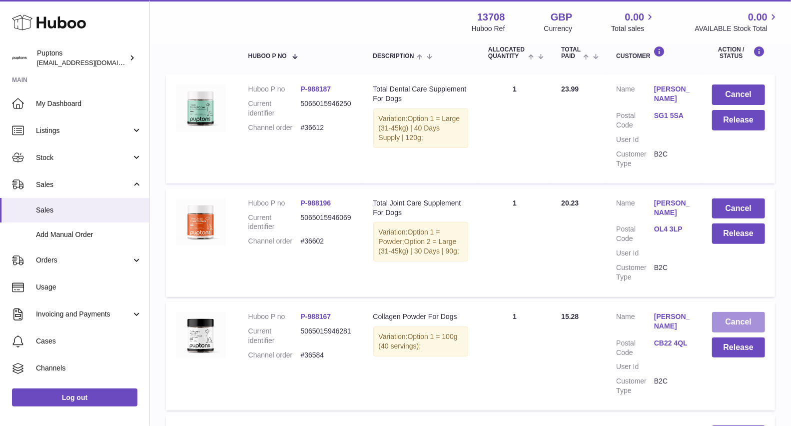 This screenshot has height=426, width=791. I want to click on strong: GBP, so click(561, 17).